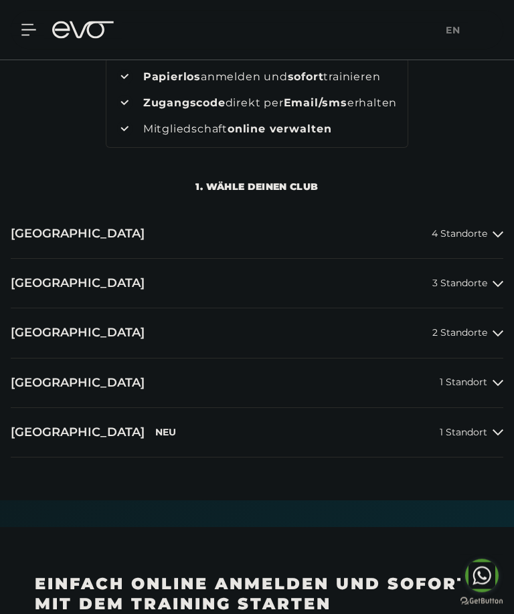 The image size is (514, 614). What do you see at coordinates (315, 103) in the screenshot?
I see `strong: Email/sms` at bounding box center [315, 103].